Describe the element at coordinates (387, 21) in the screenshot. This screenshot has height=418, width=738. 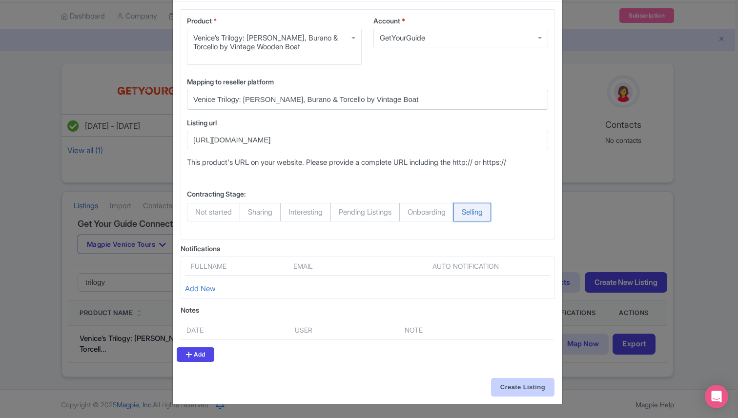
I see `span: Account` at that location.